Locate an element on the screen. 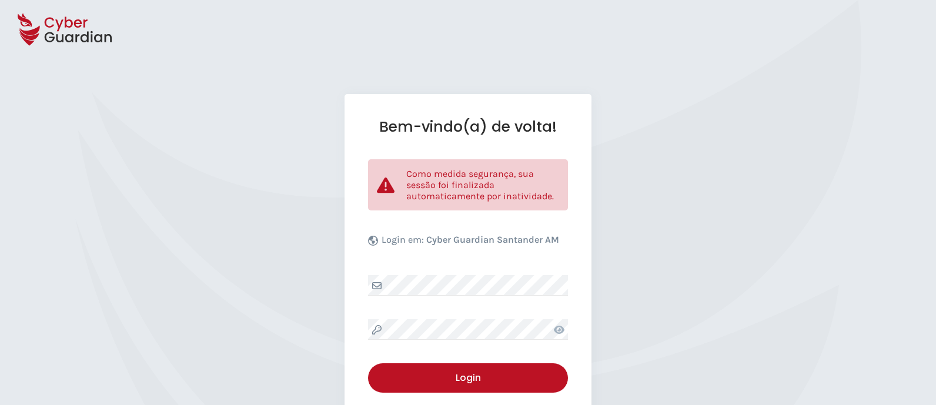 The height and width of the screenshot is (405, 936). p: Login em: is located at coordinates (471, 243).